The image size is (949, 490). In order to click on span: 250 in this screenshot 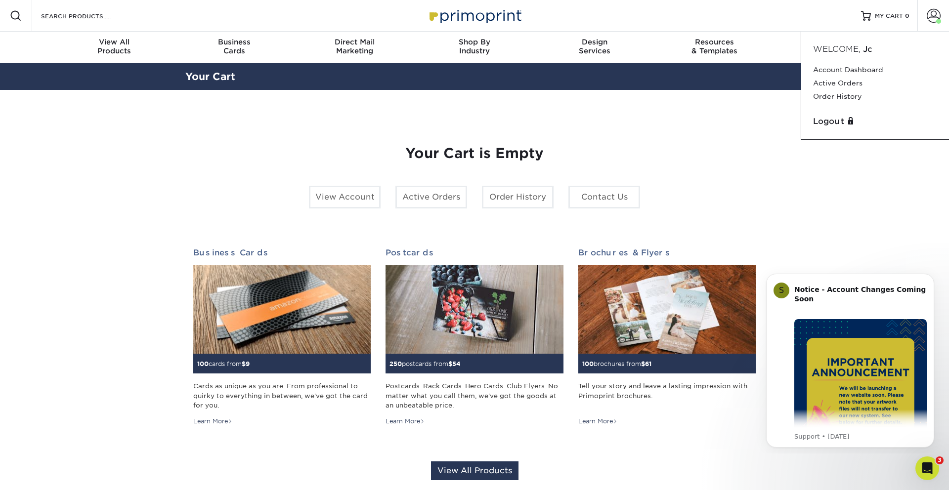, I will do `click(396, 364)`.